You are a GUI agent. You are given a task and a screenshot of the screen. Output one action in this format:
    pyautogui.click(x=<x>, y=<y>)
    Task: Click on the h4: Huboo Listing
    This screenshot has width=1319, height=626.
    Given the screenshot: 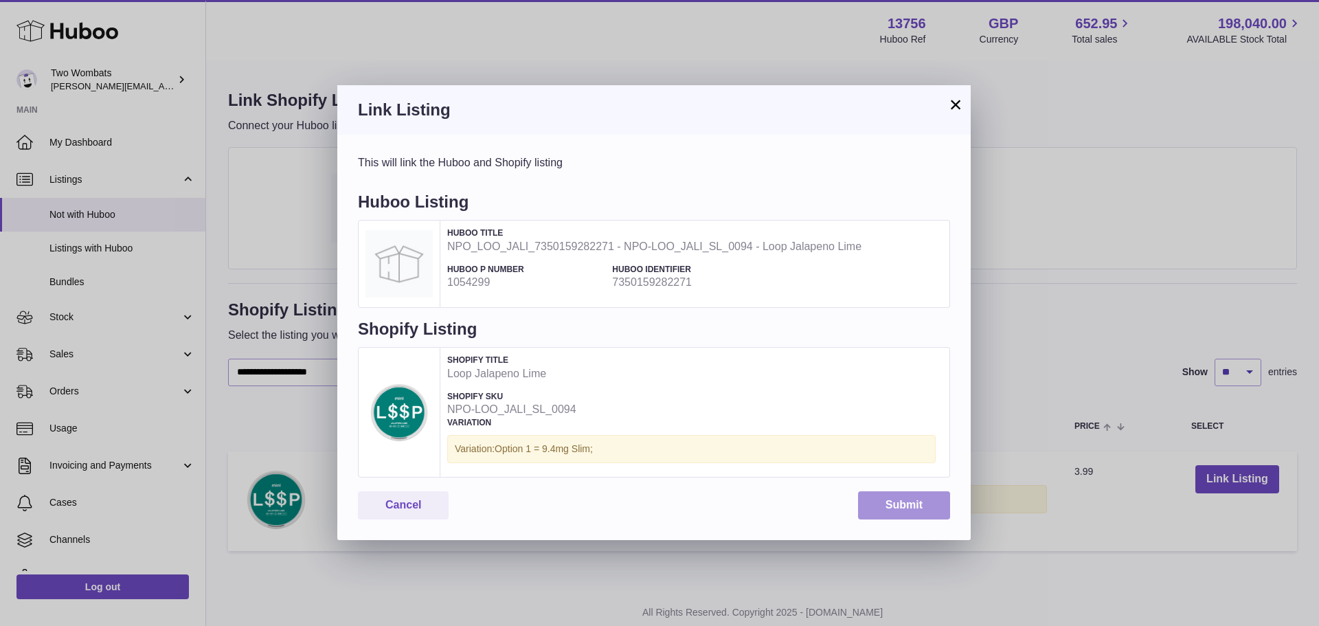 What is the action you would take?
    pyautogui.click(x=654, y=205)
    